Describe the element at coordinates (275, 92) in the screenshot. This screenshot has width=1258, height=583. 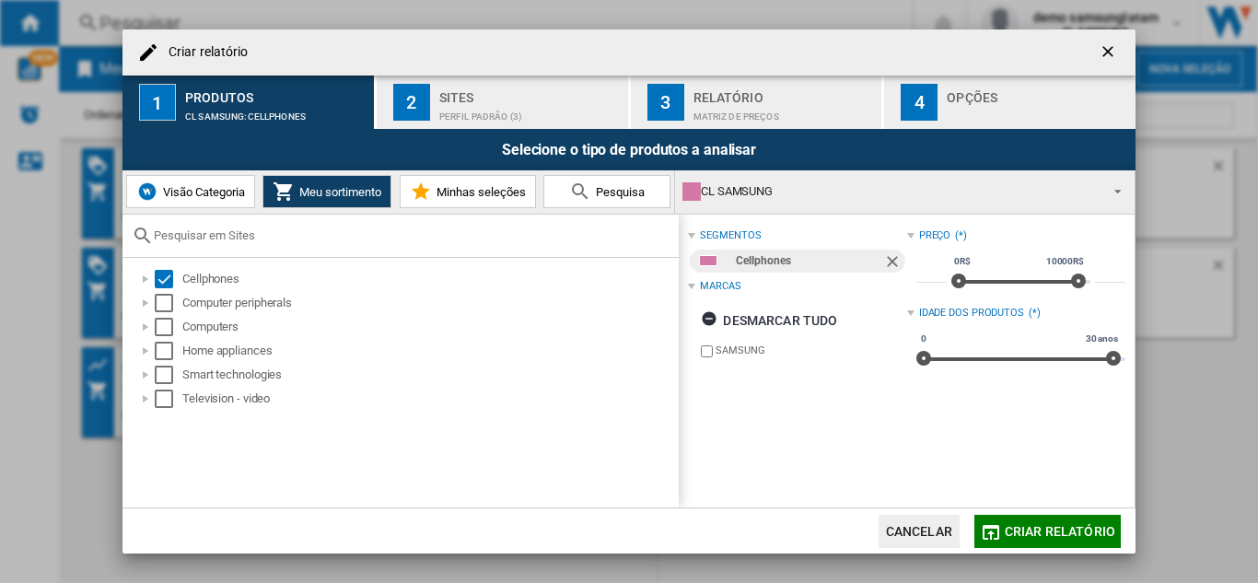
I see `div: Produtos` at that location.